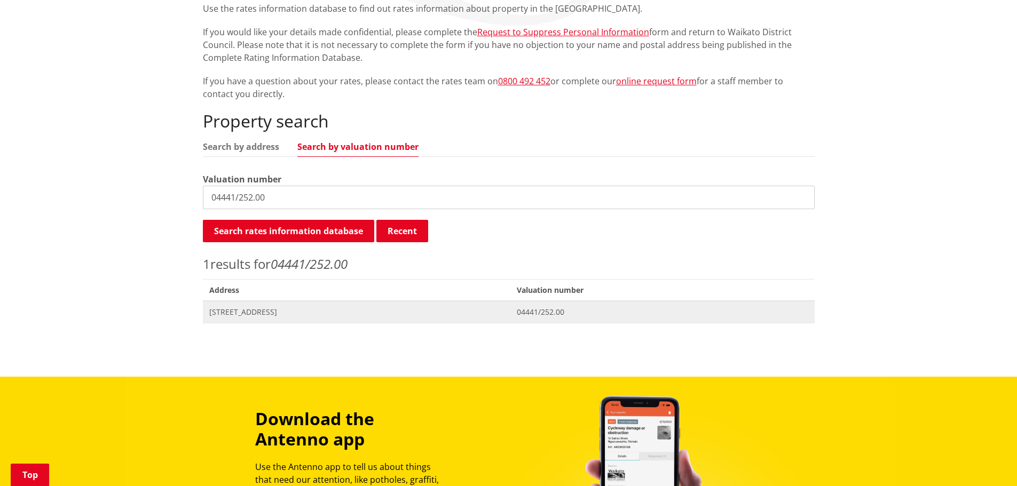 This screenshot has width=1017, height=486. I want to click on a: Top, so click(30, 475).